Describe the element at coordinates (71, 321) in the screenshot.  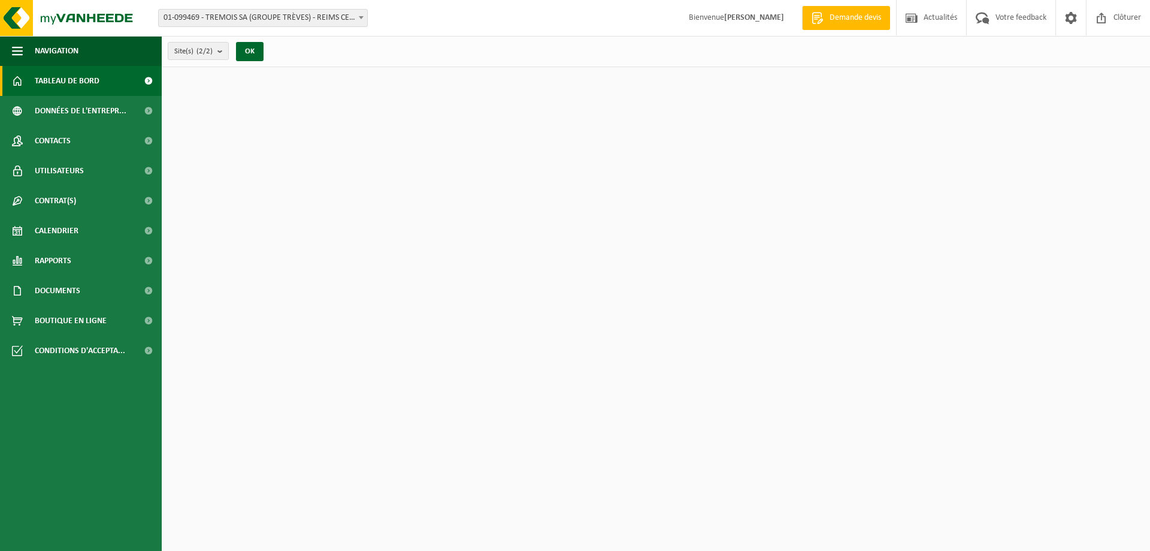
I see `span: Boutique en ligne` at that location.